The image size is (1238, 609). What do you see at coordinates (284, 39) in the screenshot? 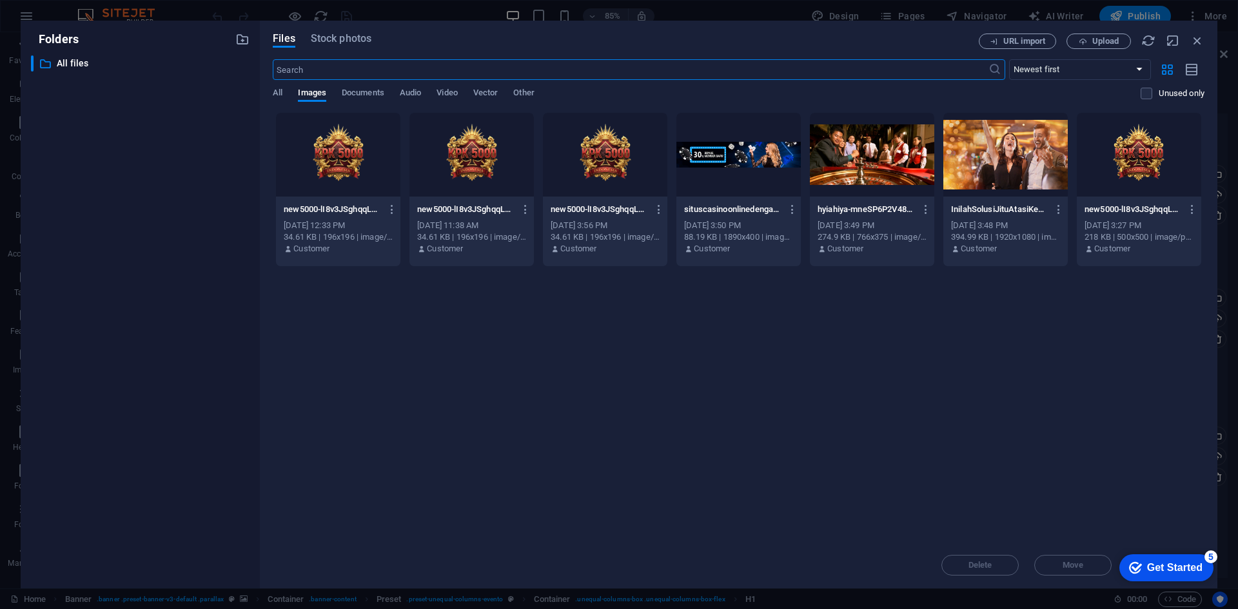
I see `span: Files` at bounding box center [284, 39].